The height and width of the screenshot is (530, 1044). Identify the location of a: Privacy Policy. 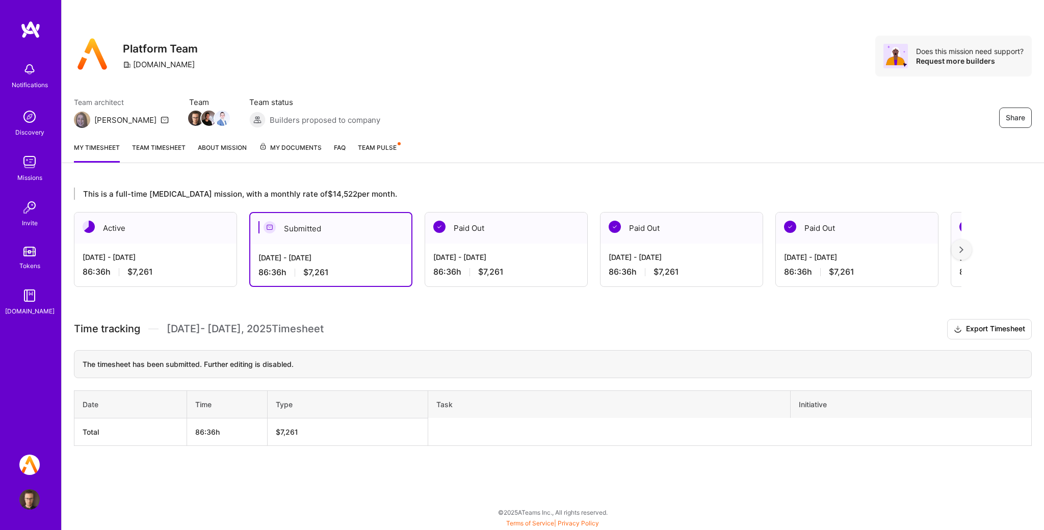
(578, 523).